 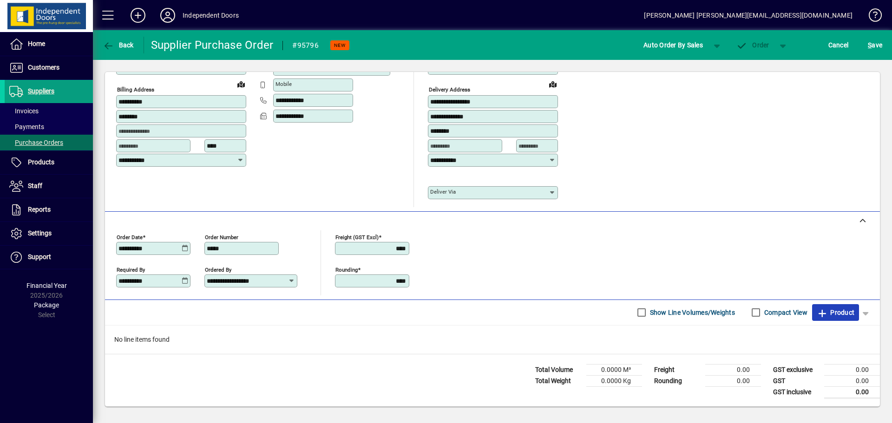 What do you see at coordinates (210, 15) in the screenshot?
I see `div: Independent Doors` at bounding box center [210, 15].